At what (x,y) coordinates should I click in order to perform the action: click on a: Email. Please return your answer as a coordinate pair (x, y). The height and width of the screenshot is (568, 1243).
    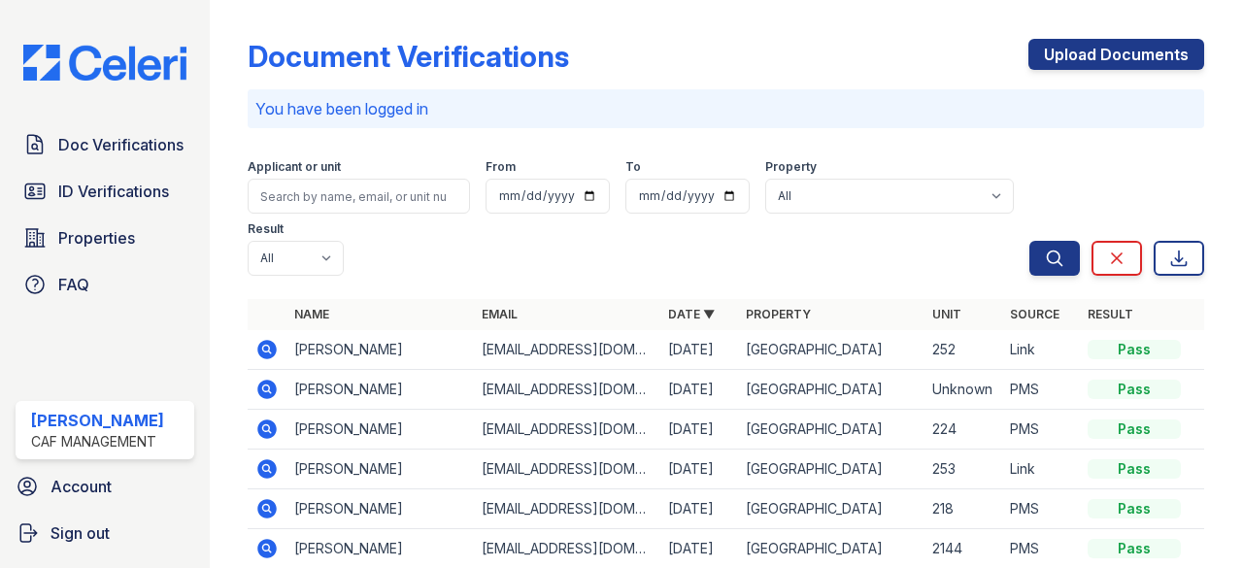
    Looking at the image, I should click on (499, 314).